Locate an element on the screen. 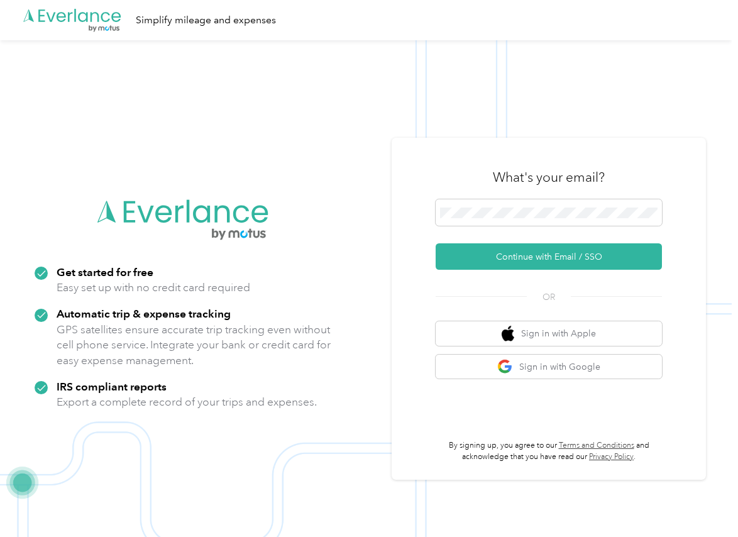 The image size is (738, 537). div: Simplify mileage and expenses is located at coordinates (205, 20).